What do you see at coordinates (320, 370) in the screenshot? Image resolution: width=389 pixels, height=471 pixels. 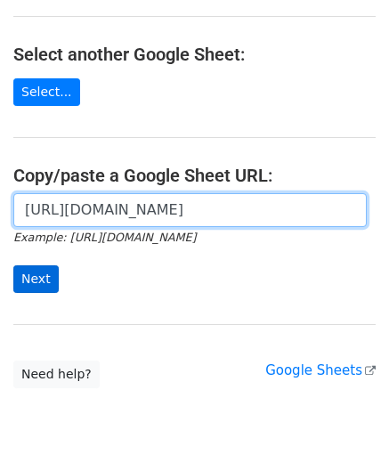 I see `a: Google Sheets` at bounding box center [320, 370].